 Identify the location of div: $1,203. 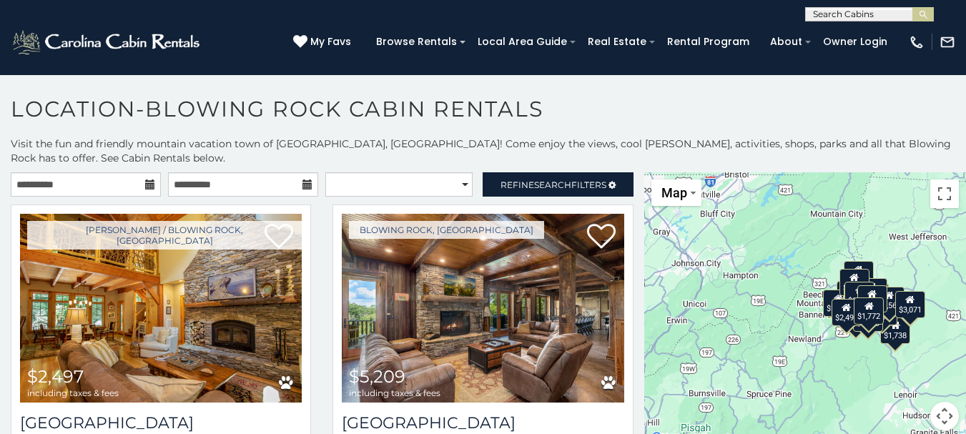
(868, 318).